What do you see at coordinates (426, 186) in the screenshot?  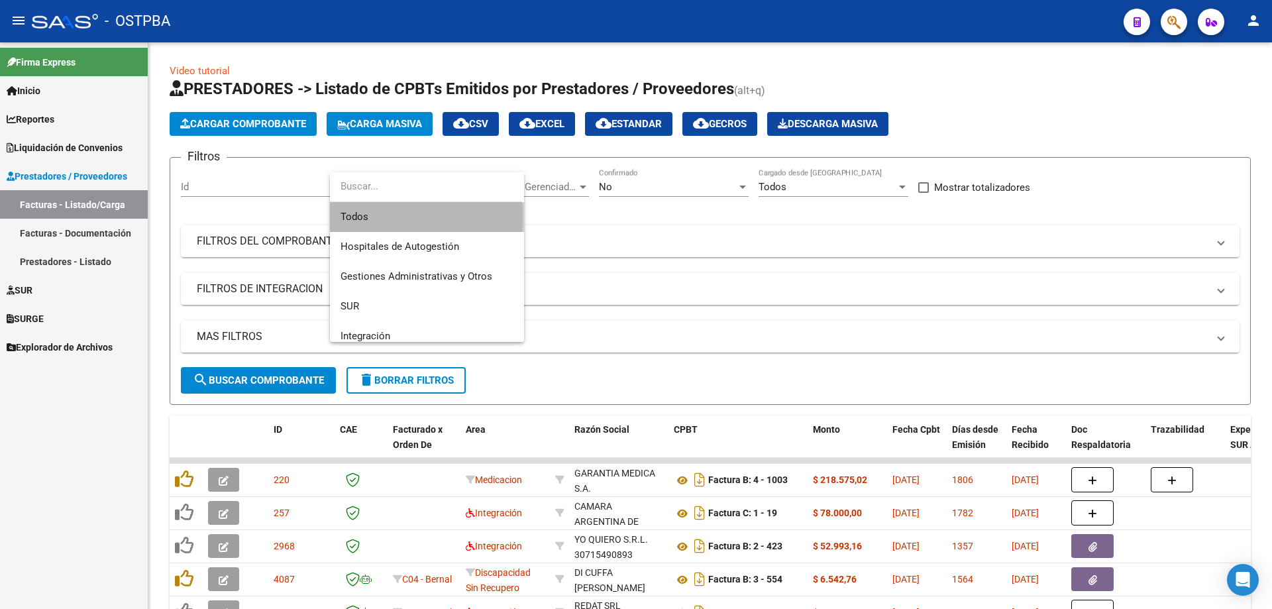 I see `input: dropdown search` at bounding box center [426, 186].